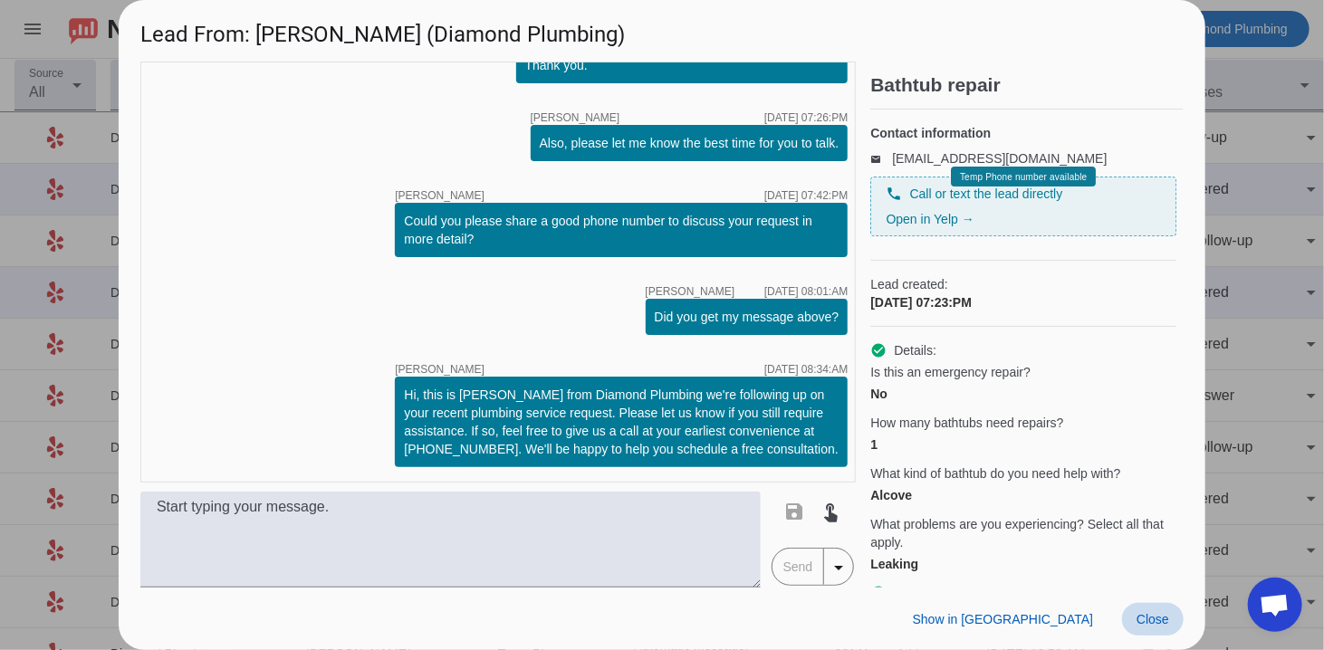 The image size is (1324, 650). I want to click on div: 1, so click(1023, 445).